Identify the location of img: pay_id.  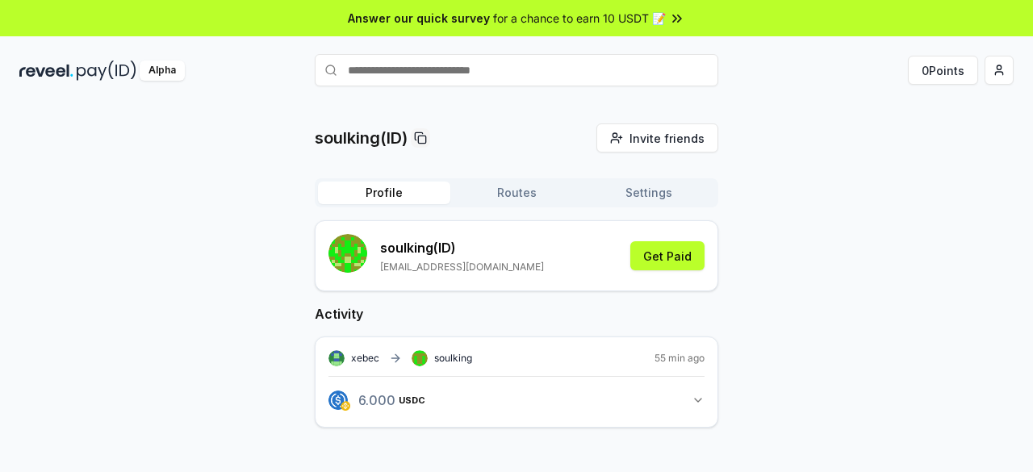
(106, 70).